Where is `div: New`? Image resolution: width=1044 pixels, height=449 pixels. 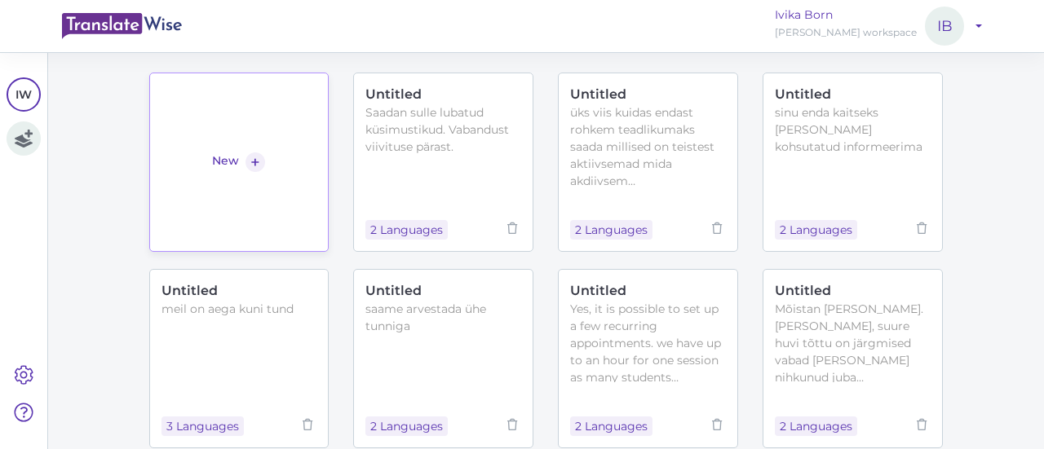
div: New is located at coordinates (225, 162).